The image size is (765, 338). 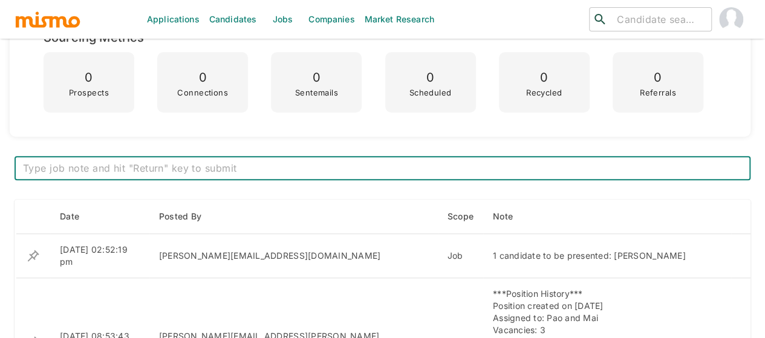 What do you see at coordinates (731, 19) in the screenshot?
I see `img: Maia Reyes` at bounding box center [731, 19].